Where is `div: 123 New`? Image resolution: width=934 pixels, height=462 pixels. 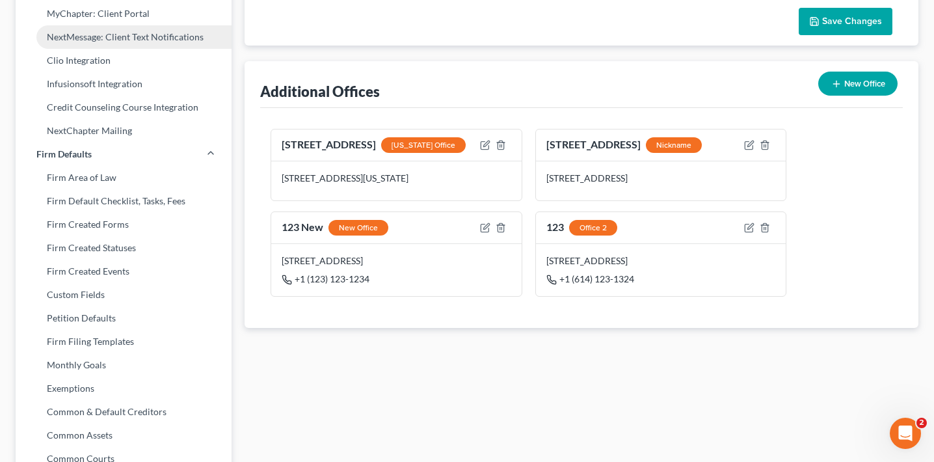
div: 123 New is located at coordinates (335, 228).